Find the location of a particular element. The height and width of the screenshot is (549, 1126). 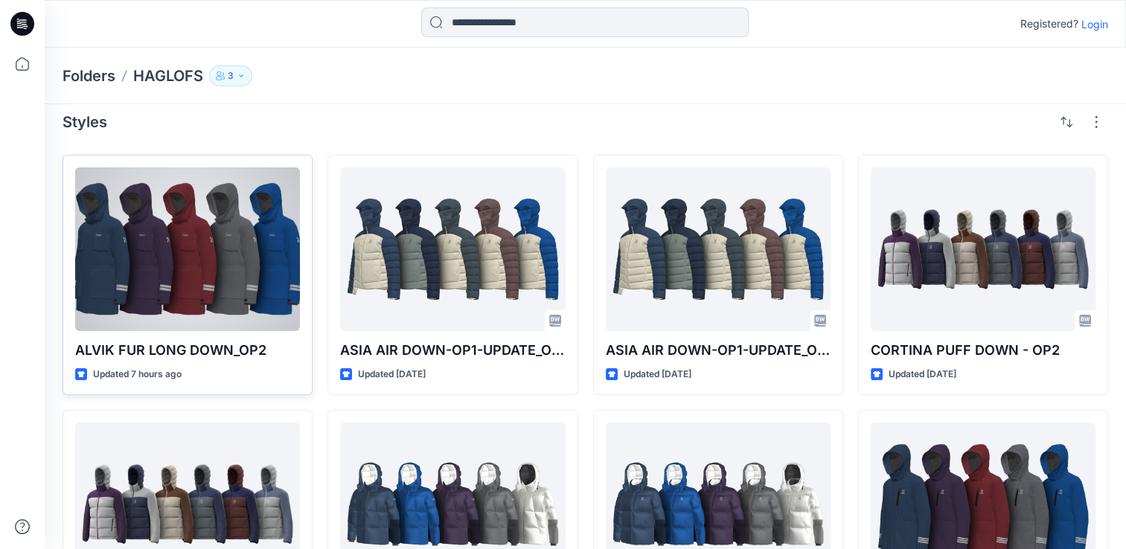

a: Folders is located at coordinates (89, 76).